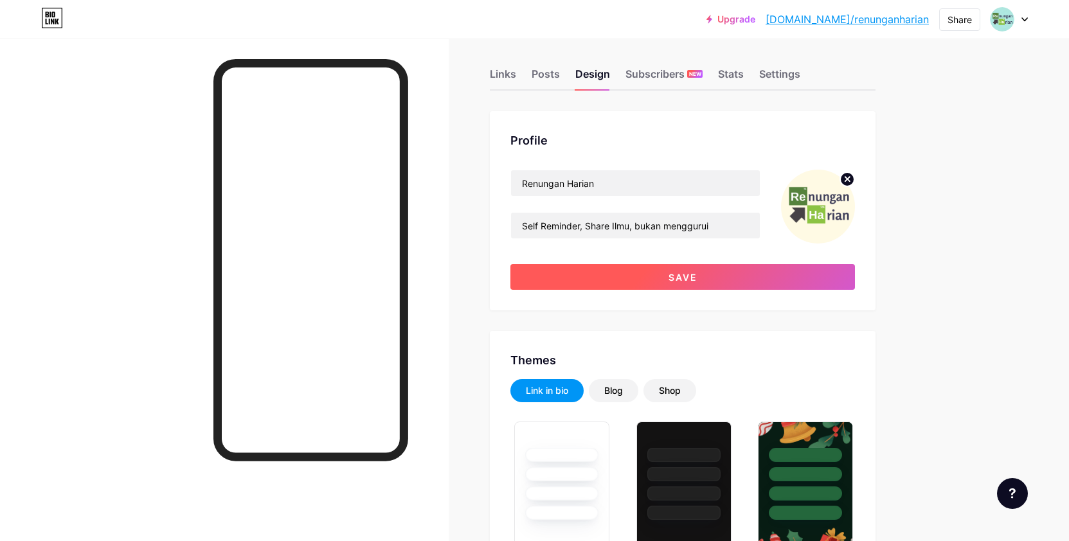 The width and height of the screenshot is (1069, 541). I want to click on div: Links, so click(503, 78).